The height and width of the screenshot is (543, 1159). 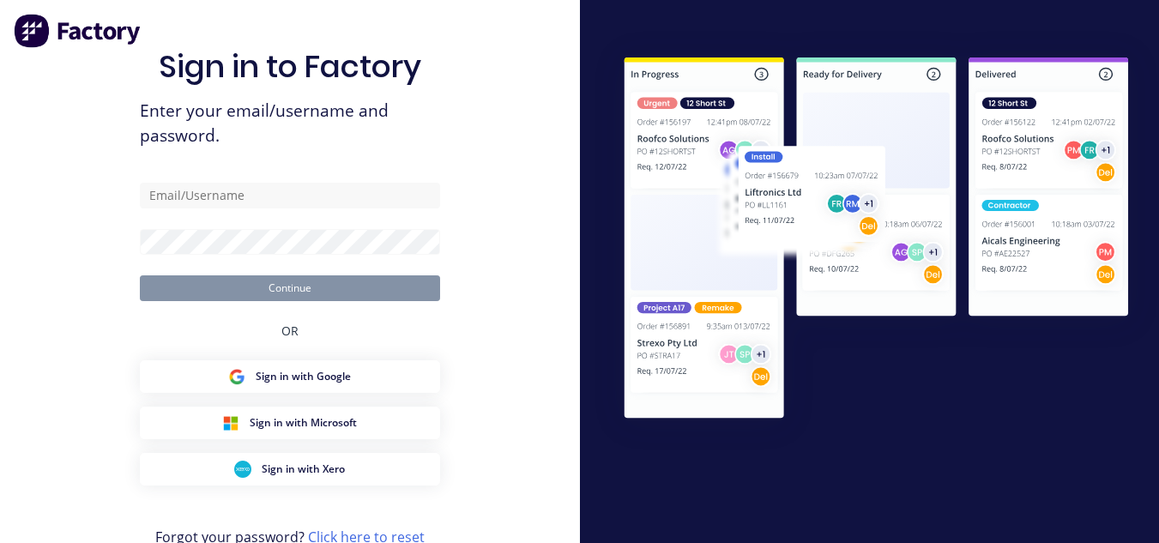 I want to click on div: OR, so click(x=290, y=330).